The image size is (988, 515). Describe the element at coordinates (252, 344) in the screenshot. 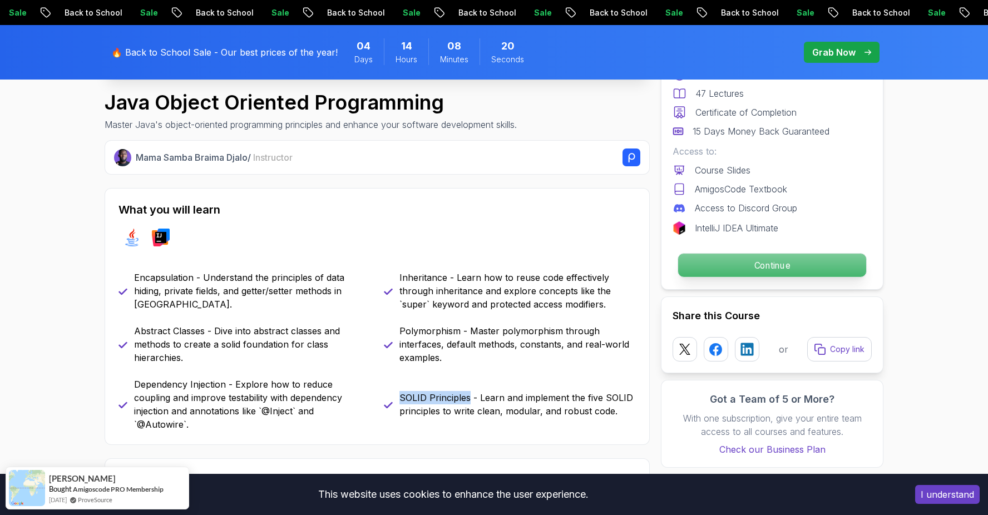

I see `p: Abstract Classes - Dive into abstract classes and methods to create a solid foundation for class ...` at that location.